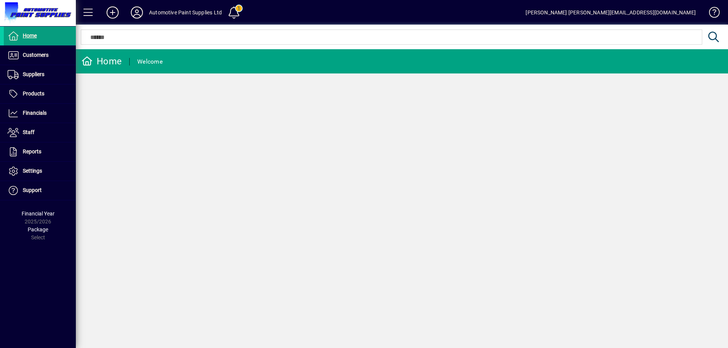 The image size is (728, 348). I want to click on div: Automotive Paint Supplies Ltd, so click(185, 13).